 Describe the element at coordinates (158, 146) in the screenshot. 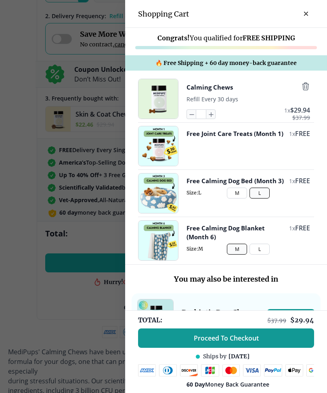

I see `img: Free Joint Care Treats (Month 1)` at that location.